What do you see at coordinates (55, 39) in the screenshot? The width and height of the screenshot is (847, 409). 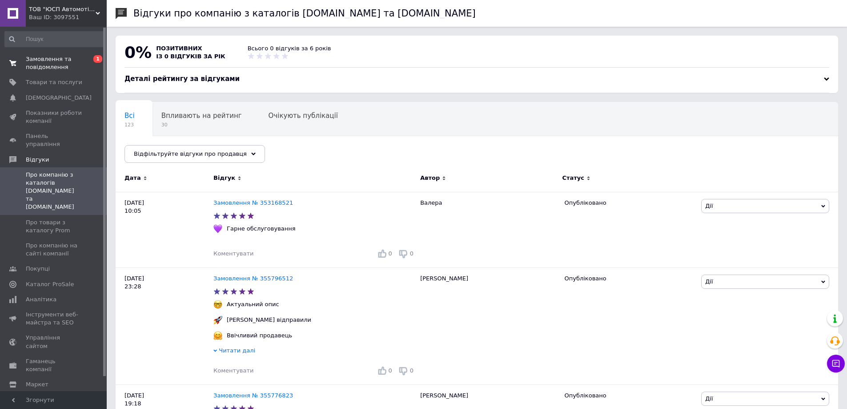 I see `input: Пошук` at bounding box center [55, 39].